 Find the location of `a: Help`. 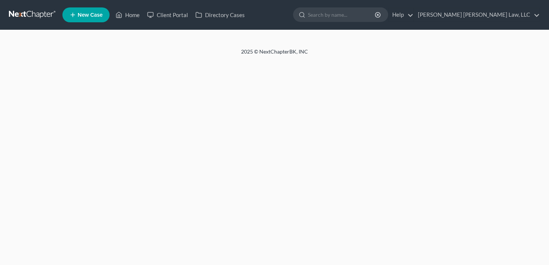

a: Help is located at coordinates (400, 15).